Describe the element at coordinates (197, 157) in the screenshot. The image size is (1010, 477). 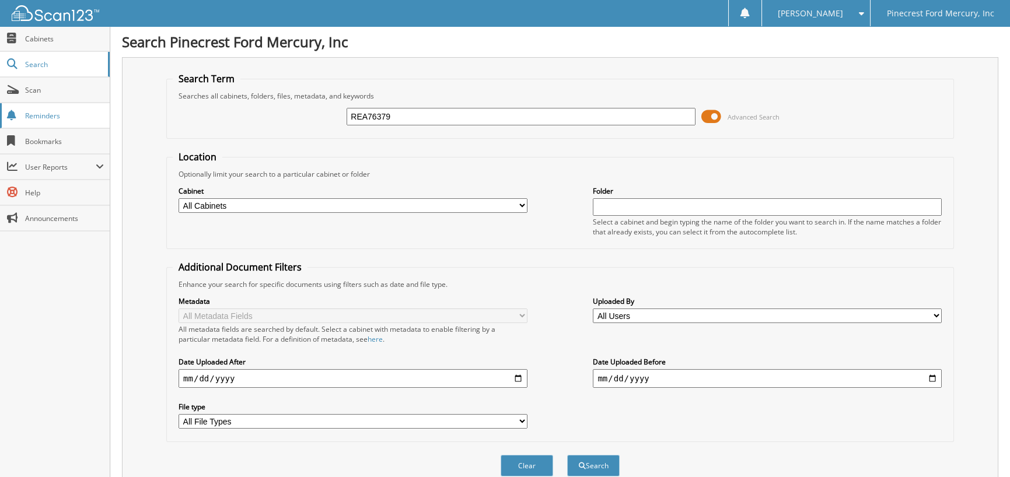
I see `legend: Location` at that location.